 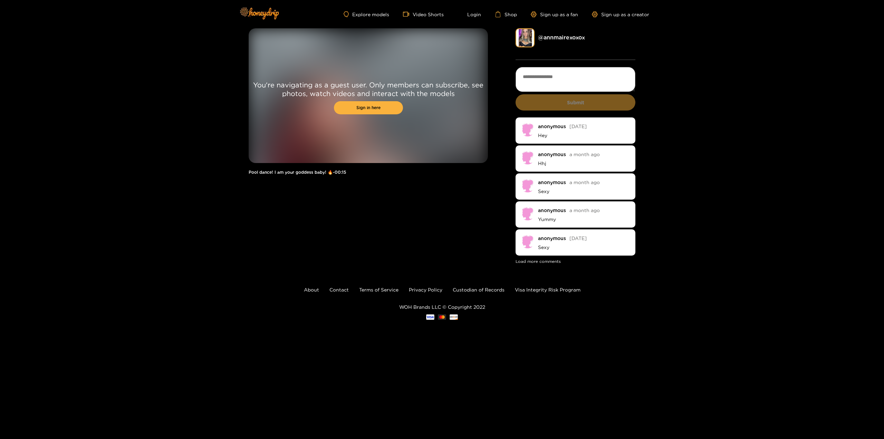 I want to click on a: Video Shorts, so click(x=423, y=14).